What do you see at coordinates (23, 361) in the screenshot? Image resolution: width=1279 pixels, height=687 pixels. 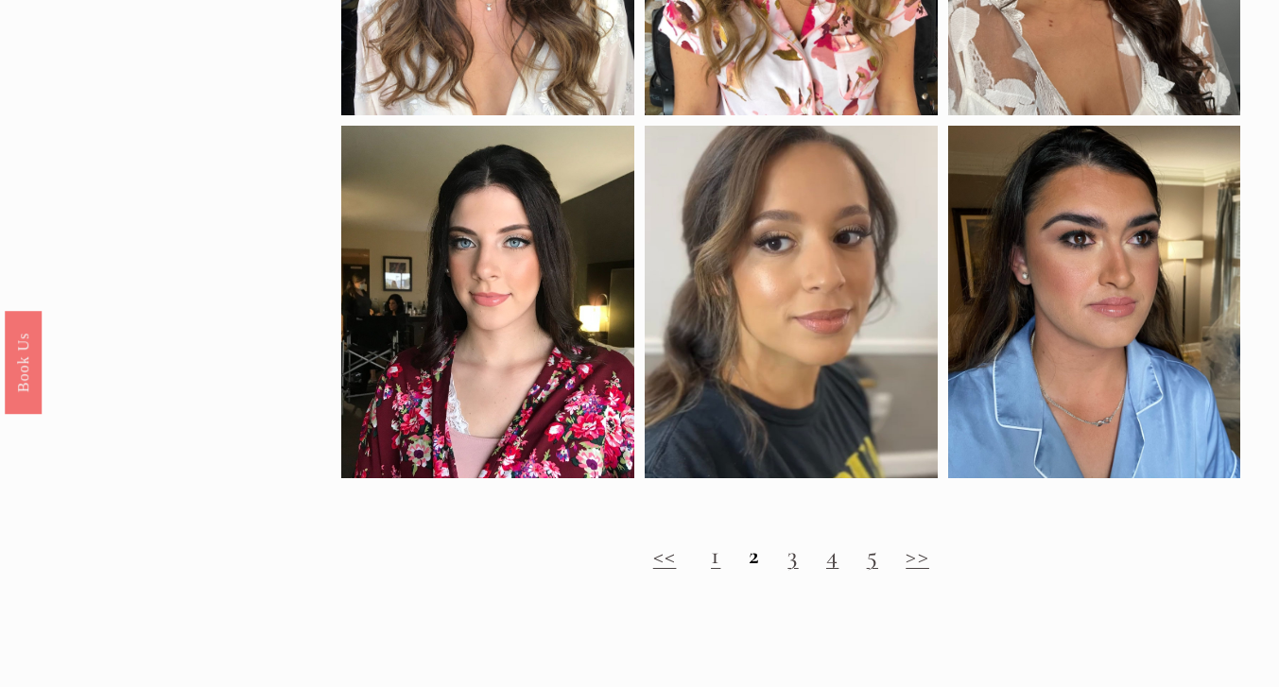 I see `a: Book Us` at bounding box center [23, 361].